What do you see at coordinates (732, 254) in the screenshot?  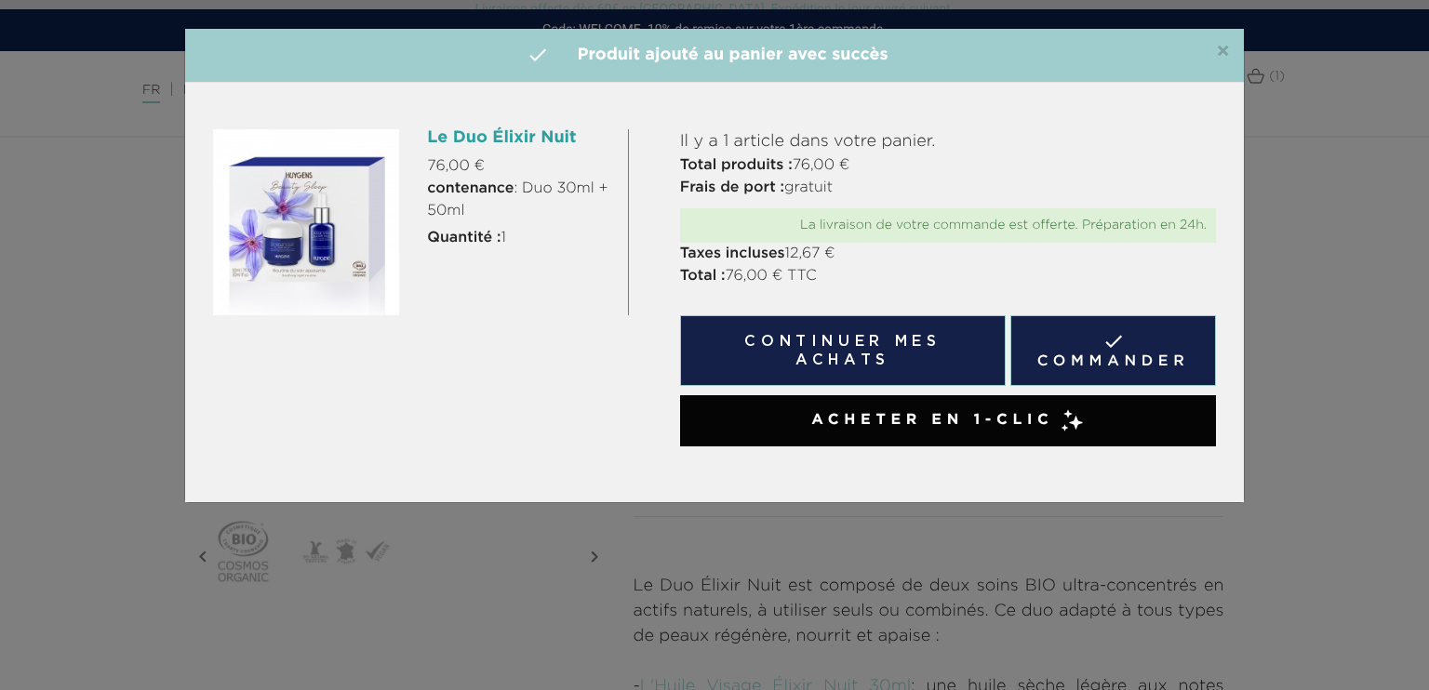 I see `strong: Taxes incluses` at bounding box center [732, 254].